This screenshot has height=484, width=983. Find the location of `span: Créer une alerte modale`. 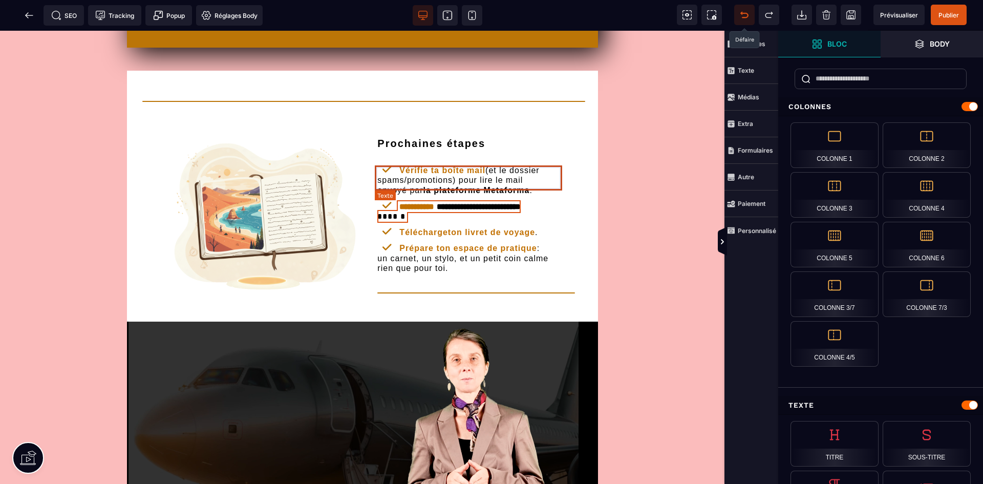

span: Créer une alerte modale is located at coordinates (169, 15).